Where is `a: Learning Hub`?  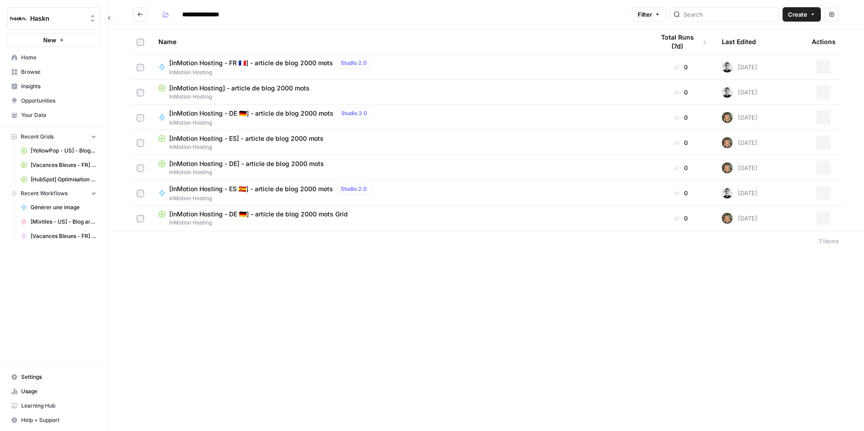 a: Learning Hub is located at coordinates (54, 406).